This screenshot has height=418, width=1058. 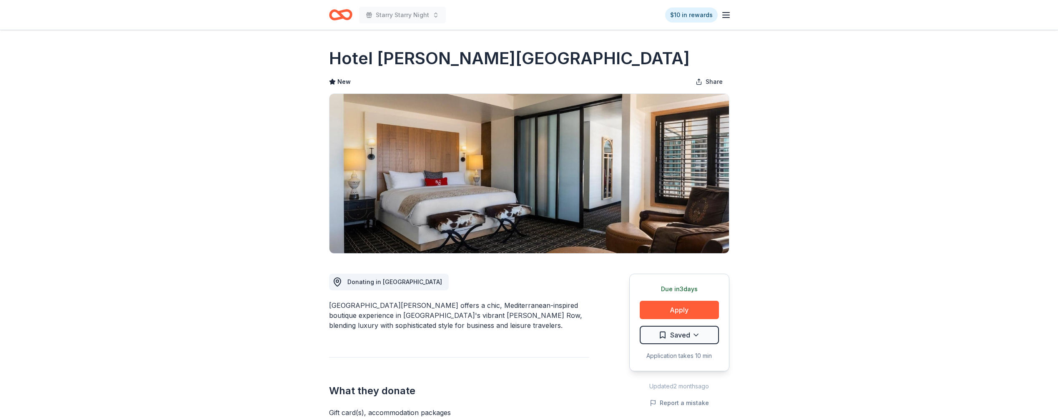 What do you see at coordinates (680, 335) in the screenshot?
I see `span: Saved` at bounding box center [680, 335].